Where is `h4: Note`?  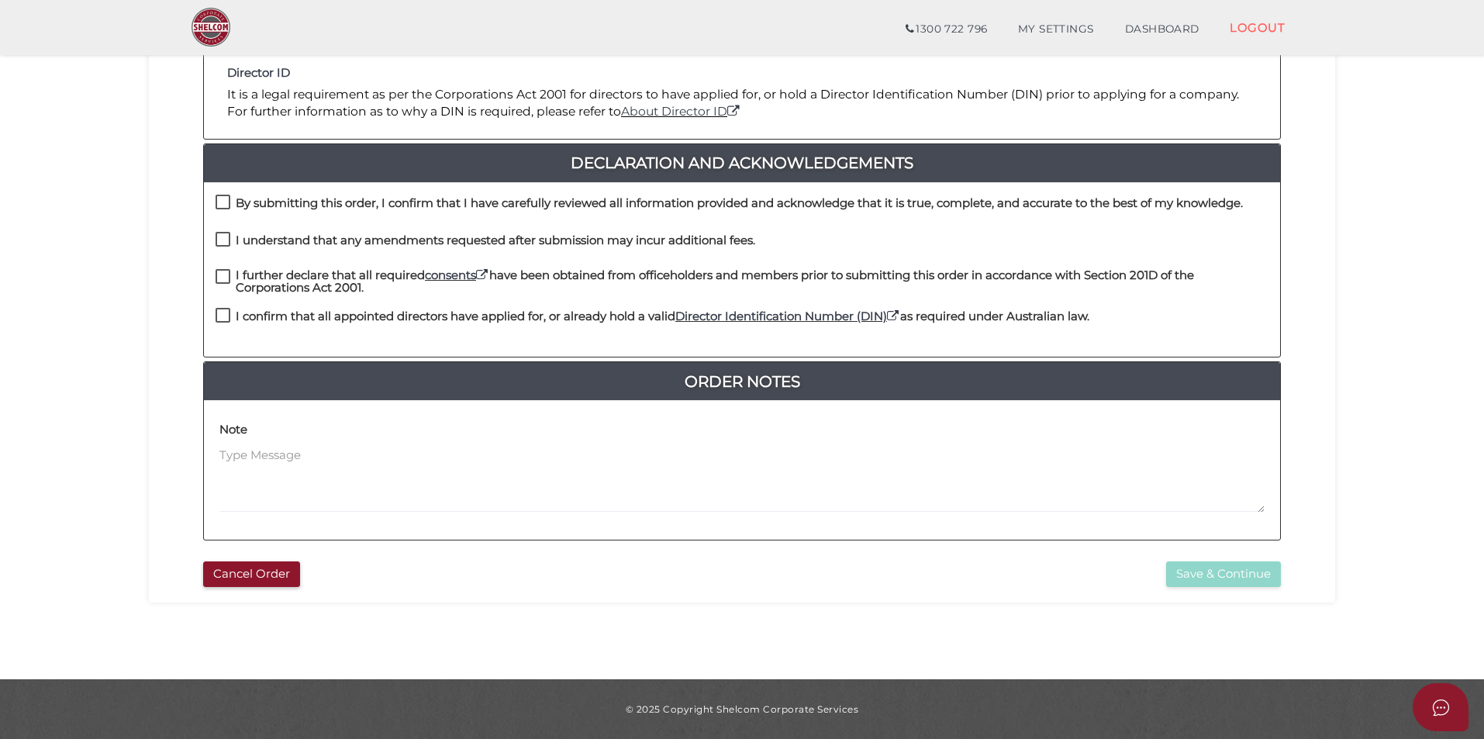
h4: Note is located at coordinates (233, 429).